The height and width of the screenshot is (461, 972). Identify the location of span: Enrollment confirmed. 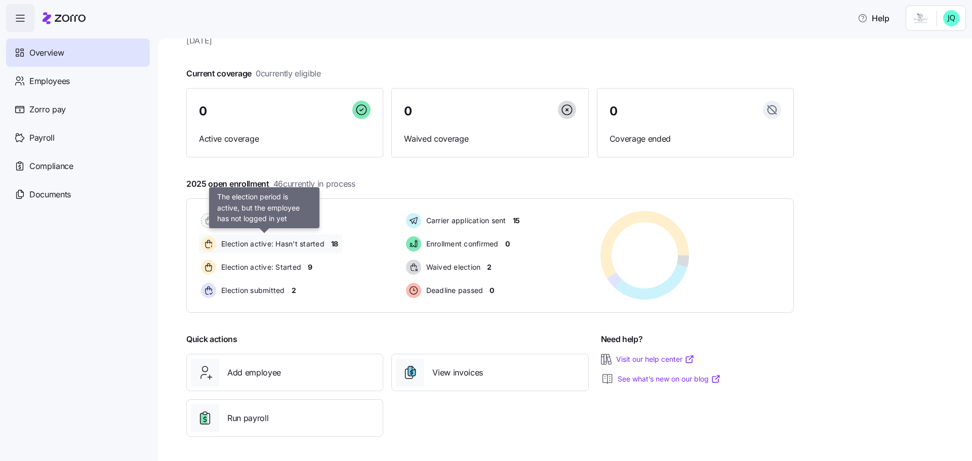
(461, 244).